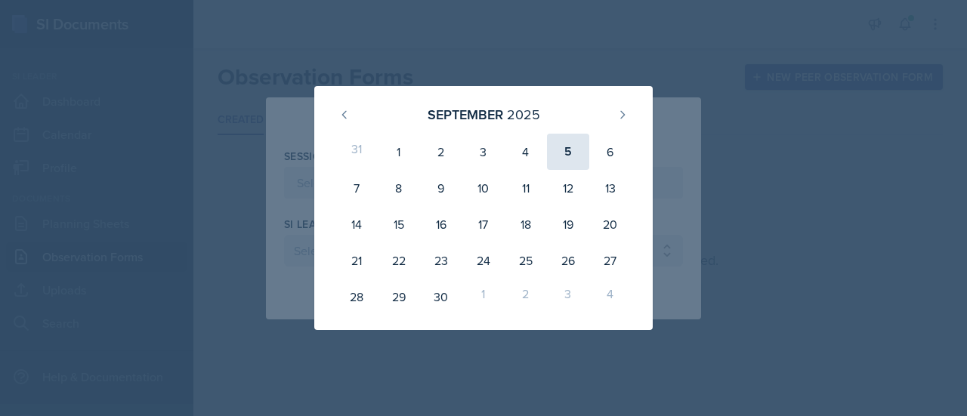 The height and width of the screenshot is (416, 967). I want to click on div: 13, so click(610, 188).